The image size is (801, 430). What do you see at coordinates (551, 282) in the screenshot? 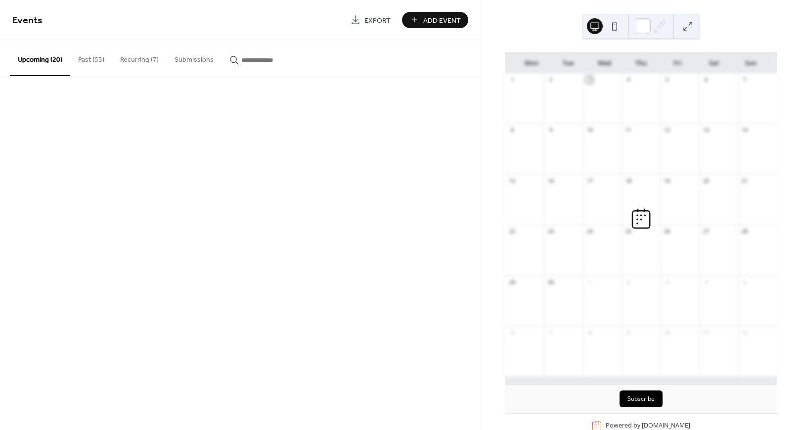
I see `div: 30` at bounding box center [551, 282].